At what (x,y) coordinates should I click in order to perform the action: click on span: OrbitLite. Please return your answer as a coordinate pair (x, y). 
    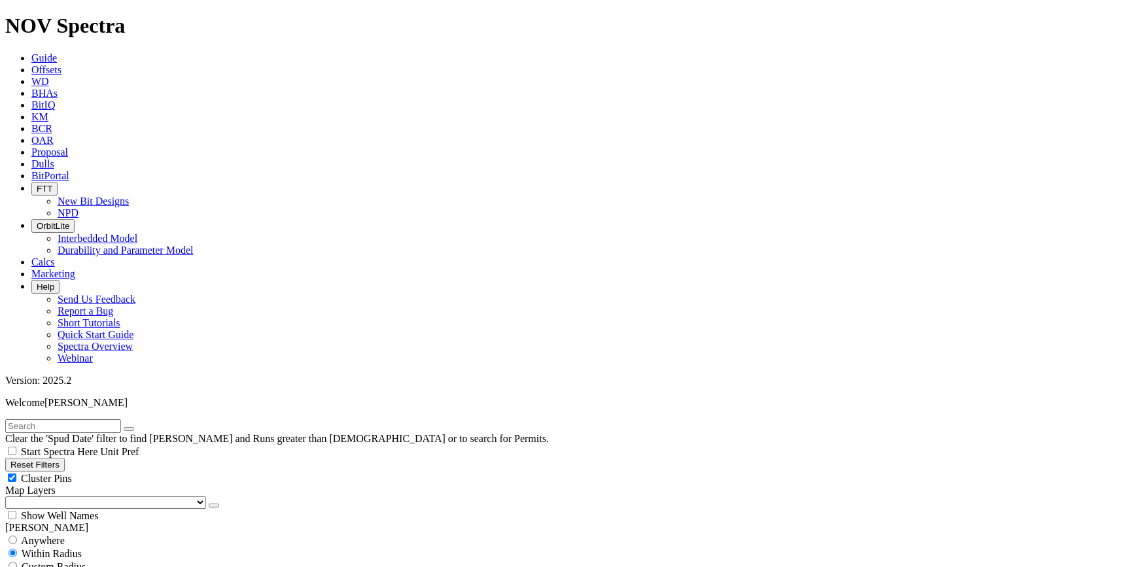
    Looking at the image, I should click on (53, 226).